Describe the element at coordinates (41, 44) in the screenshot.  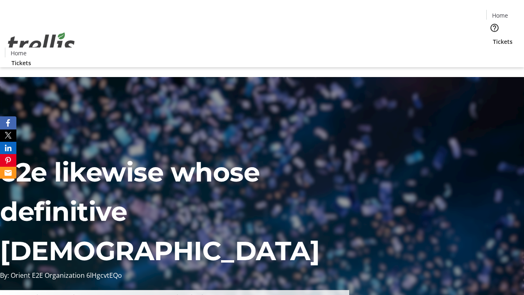
I see `img: Orient E2E Organization 6lHgcvtEQo's Logo` at that location.